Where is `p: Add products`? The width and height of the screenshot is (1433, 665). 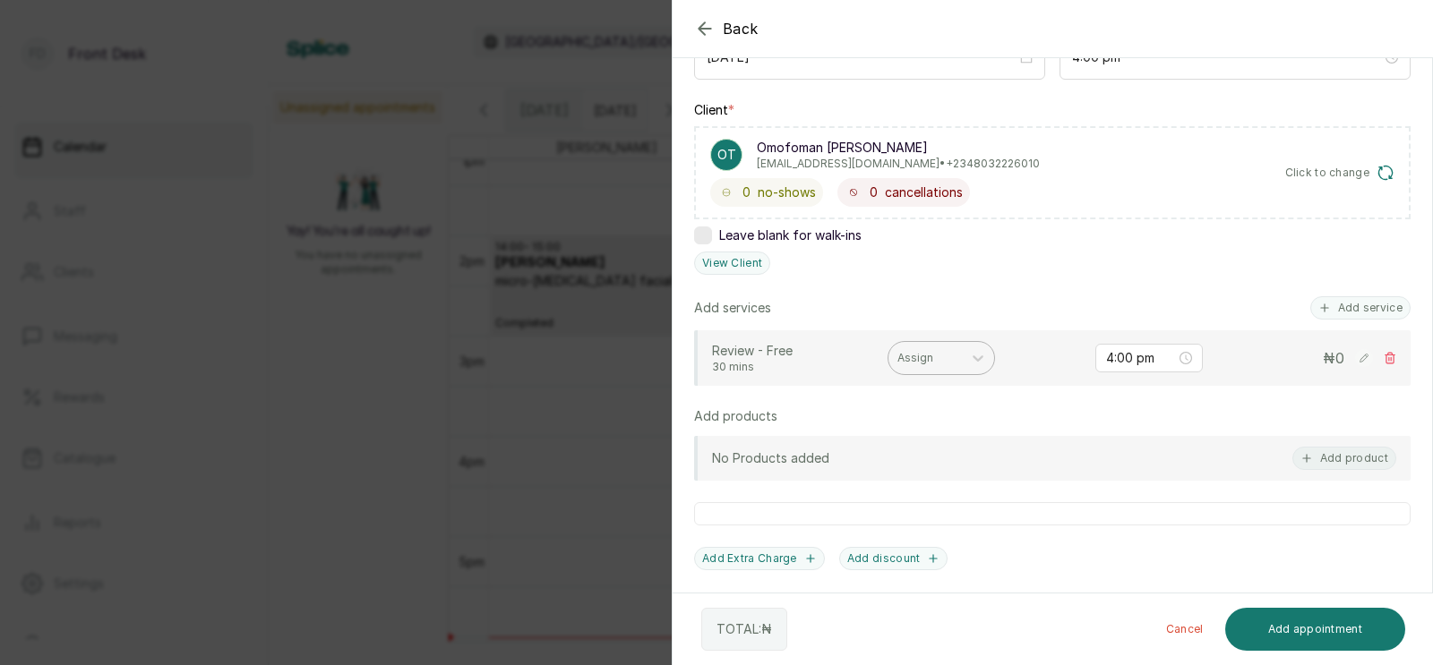
p: Add products is located at coordinates (735, 416).